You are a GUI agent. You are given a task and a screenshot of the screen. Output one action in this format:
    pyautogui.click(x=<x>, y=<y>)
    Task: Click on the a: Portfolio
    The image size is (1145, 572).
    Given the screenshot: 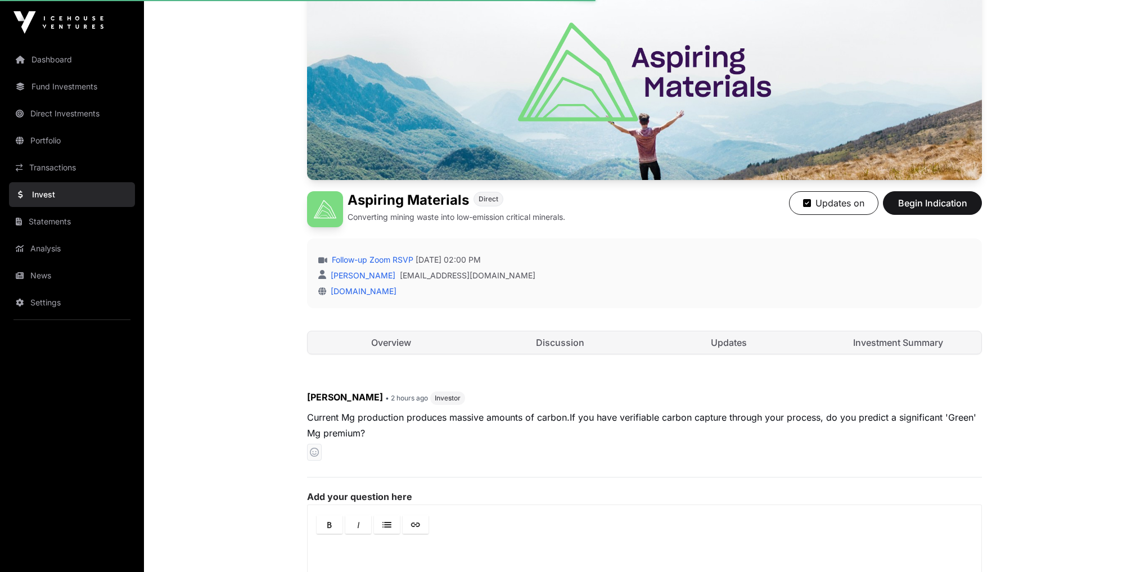 What is the action you would take?
    pyautogui.click(x=72, y=141)
    